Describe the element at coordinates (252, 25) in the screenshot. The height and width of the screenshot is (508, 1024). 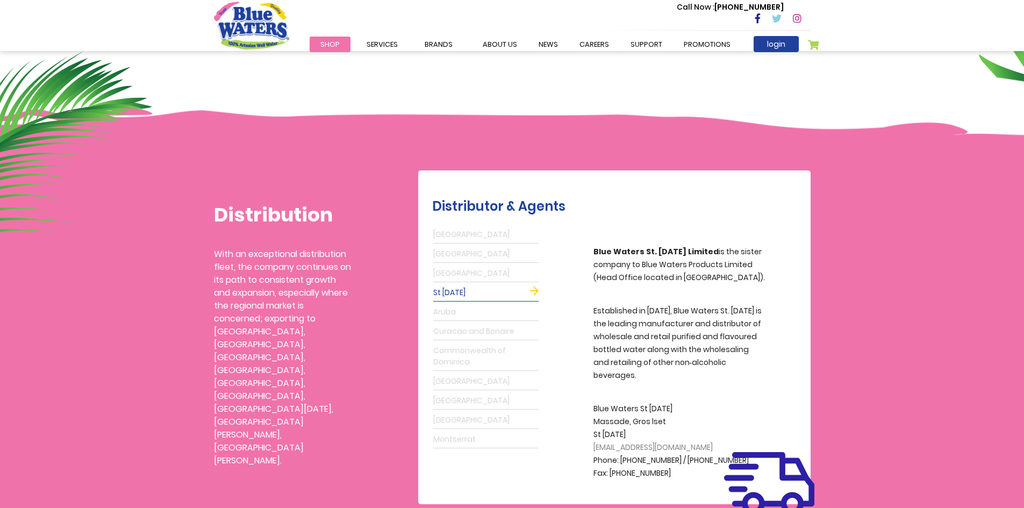
I see `a: store logo` at that location.